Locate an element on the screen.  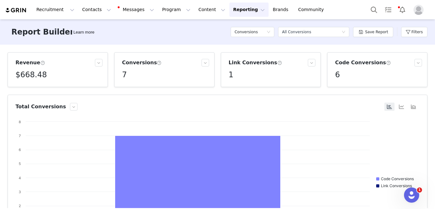
button: Content is located at coordinates (212, 9).